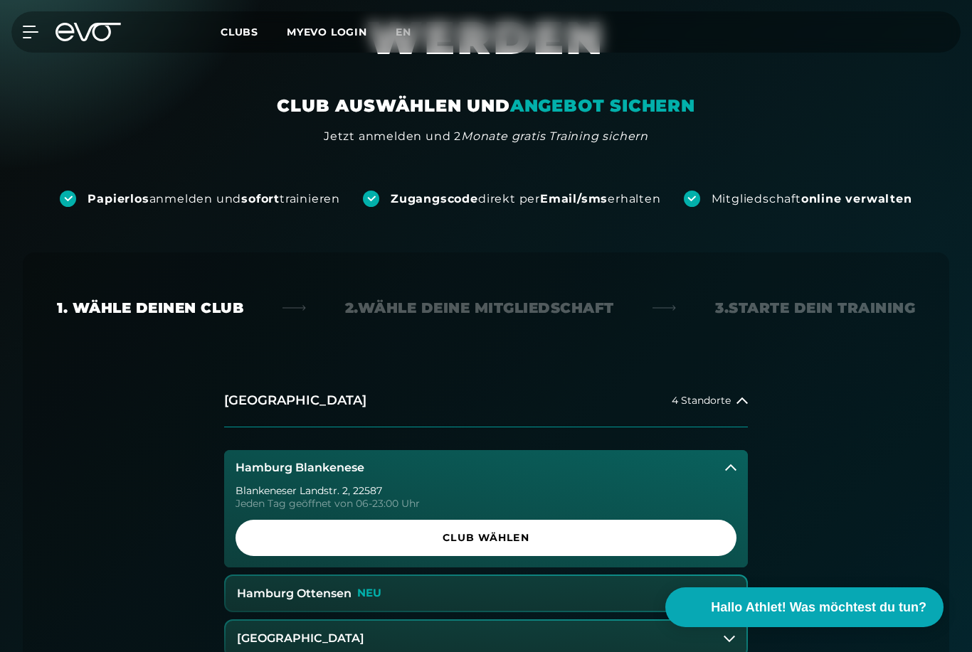  Describe the element at coordinates (486, 468) in the screenshot. I see `button: Hamburg Blankenese` at that location.